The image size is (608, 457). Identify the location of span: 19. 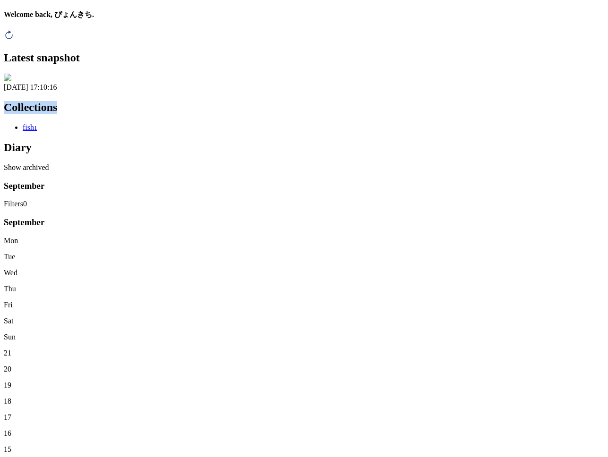
(8, 385).